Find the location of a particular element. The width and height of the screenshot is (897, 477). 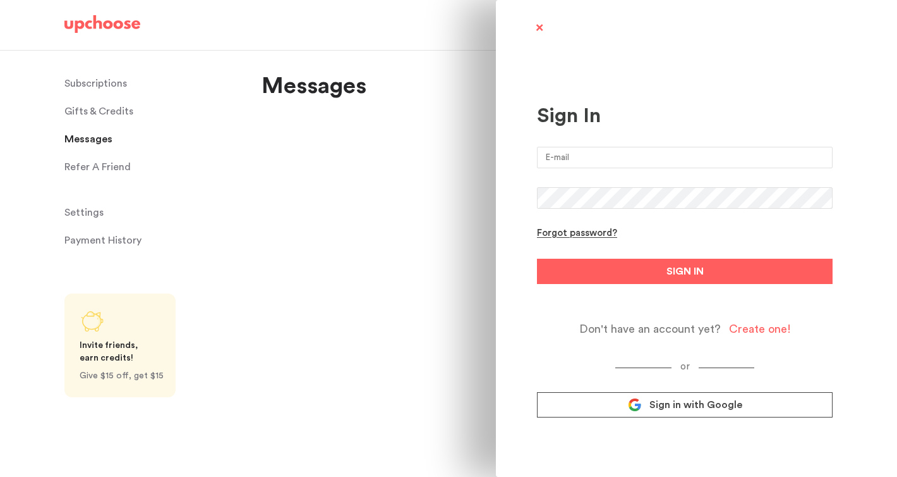

div: Forgot password? is located at coordinates (577, 233).